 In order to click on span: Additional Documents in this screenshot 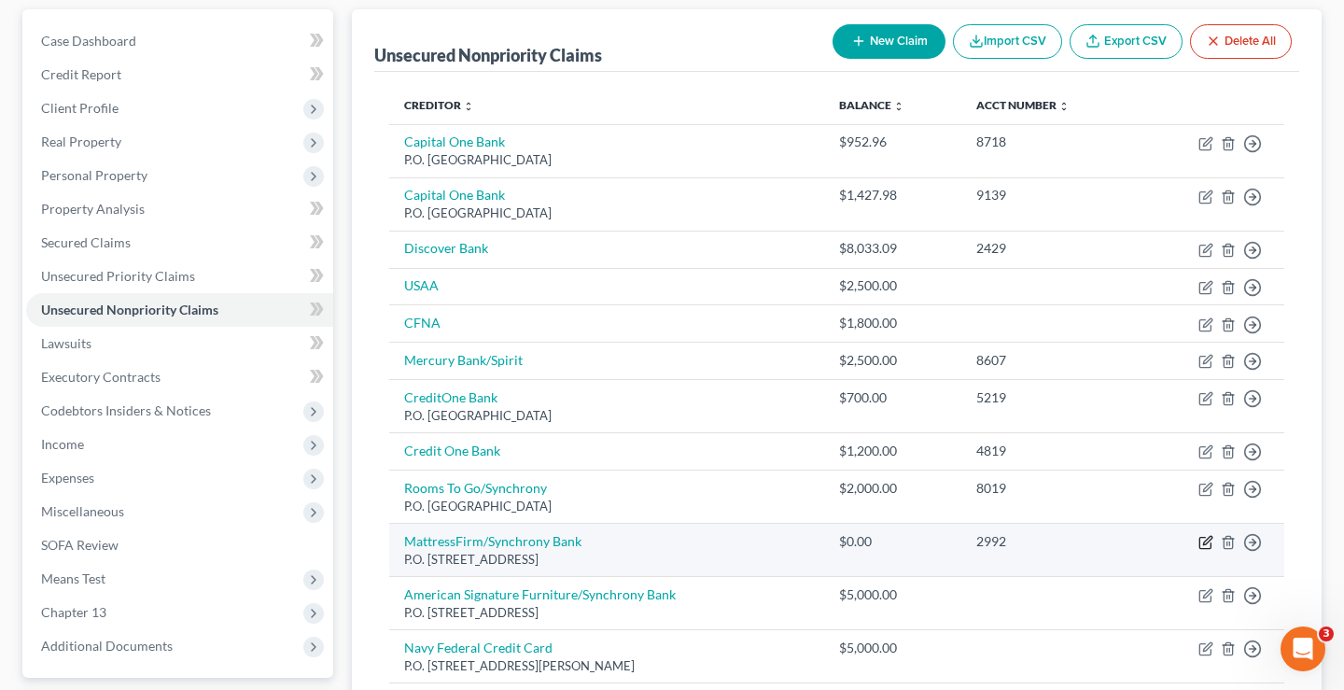, I will do `click(106, 645)`.